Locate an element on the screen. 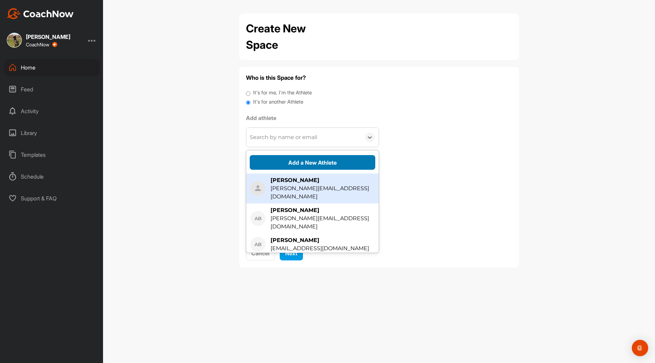  h4: Who is this Space for? is located at coordinates (379, 78).